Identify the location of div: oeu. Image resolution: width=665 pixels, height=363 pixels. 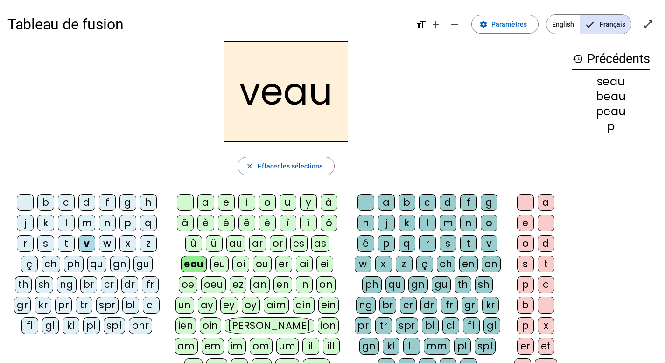
(214, 285).